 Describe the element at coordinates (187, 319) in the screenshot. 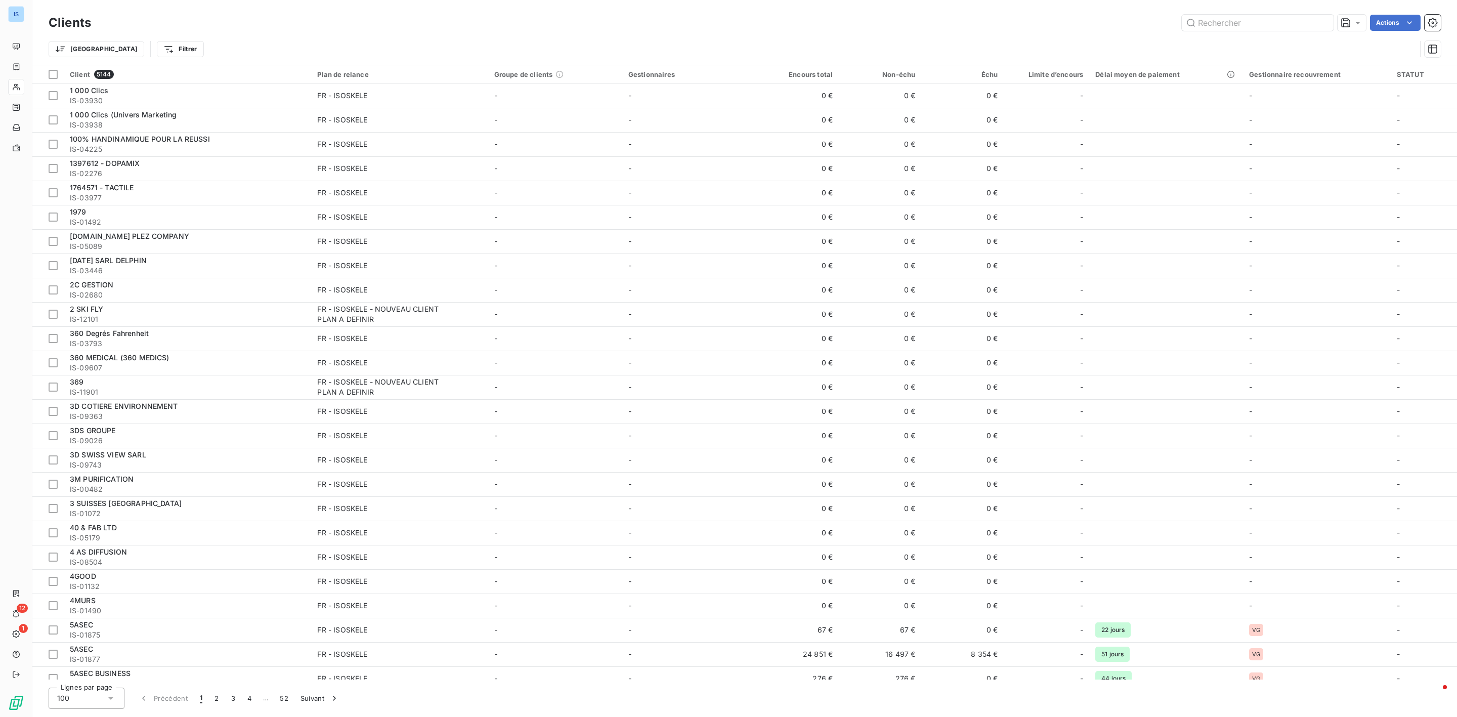

I see `span: IS-12101` at that location.